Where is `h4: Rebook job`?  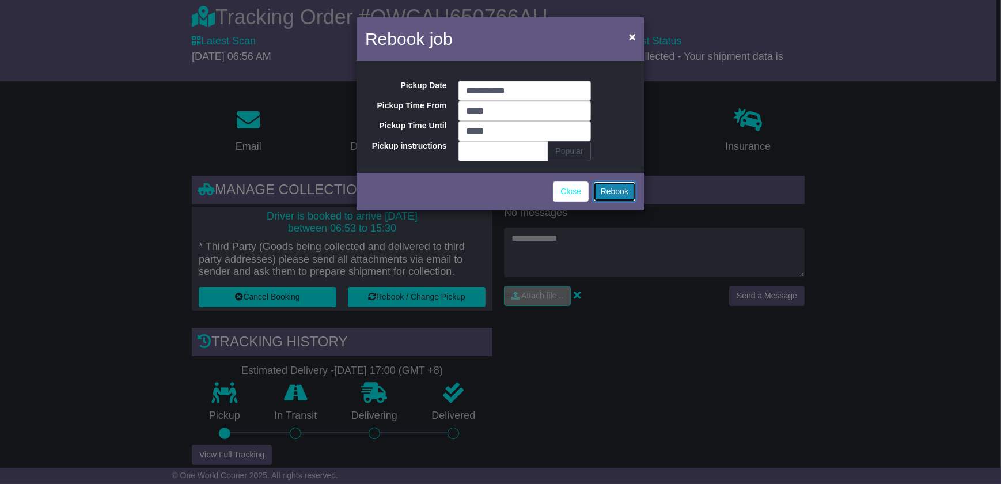
h4: Rebook job is located at coordinates (409, 39).